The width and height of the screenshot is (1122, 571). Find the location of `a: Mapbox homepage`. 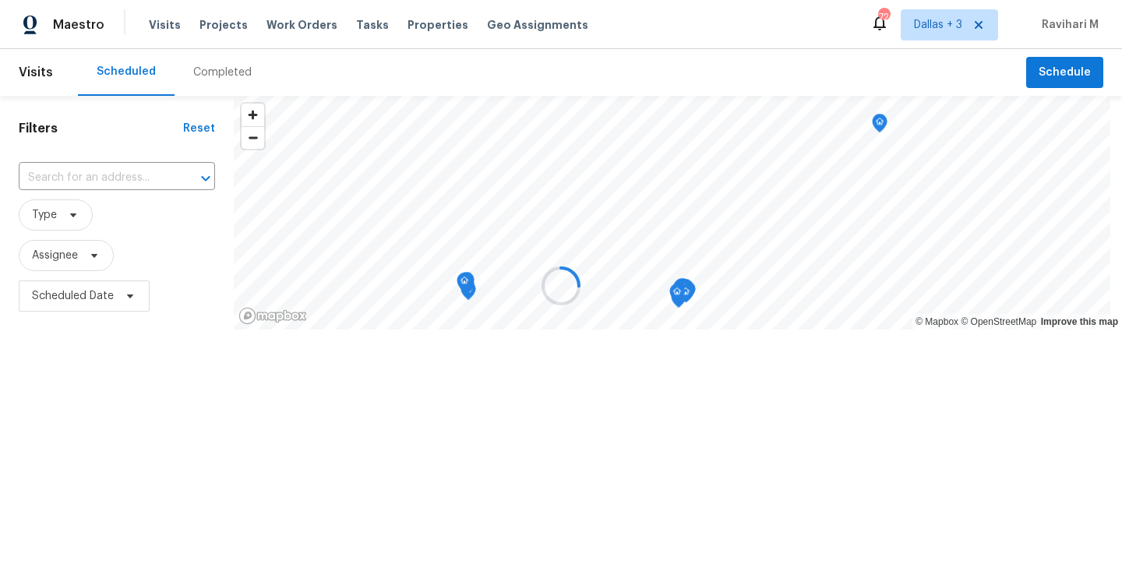

a: Mapbox homepage is located at coordinates (273, 315).